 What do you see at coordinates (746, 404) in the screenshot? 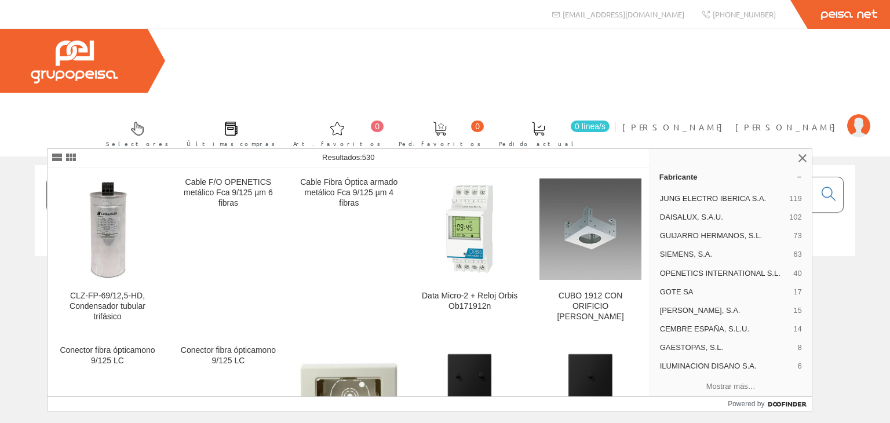
I see `span: Powered by` at bounding box center [746, 404].